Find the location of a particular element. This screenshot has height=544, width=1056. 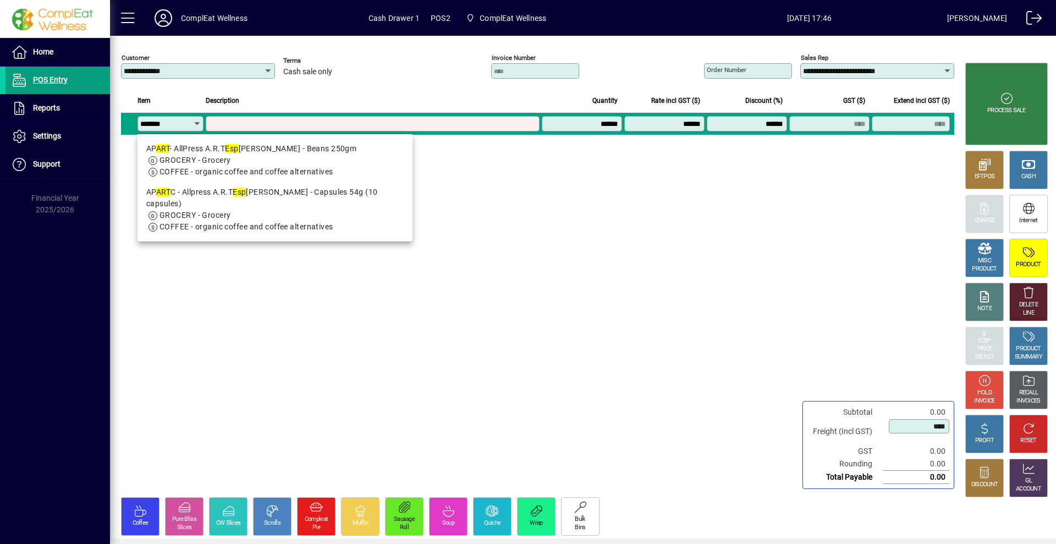

div: INVOICES is located at coordinates (1028, 401).